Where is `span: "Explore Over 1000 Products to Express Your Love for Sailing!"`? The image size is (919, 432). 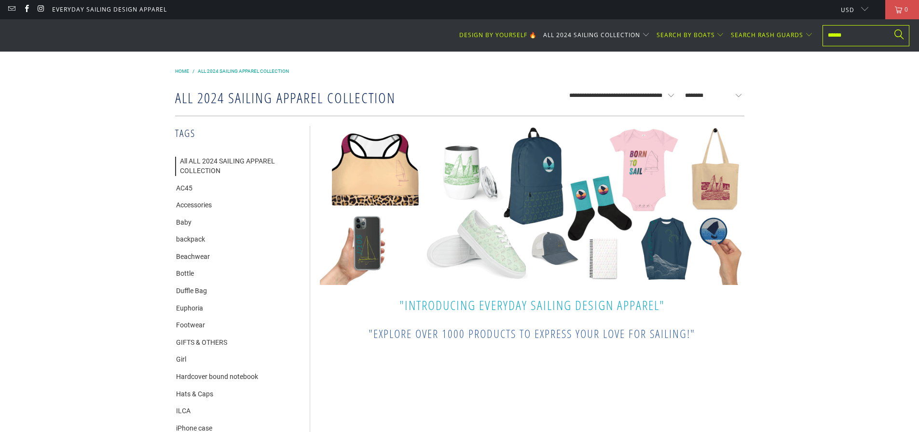
span: "Explore Over 1000 Products to Express Your Love for Sailing!" is located at coordinates (531, 333).